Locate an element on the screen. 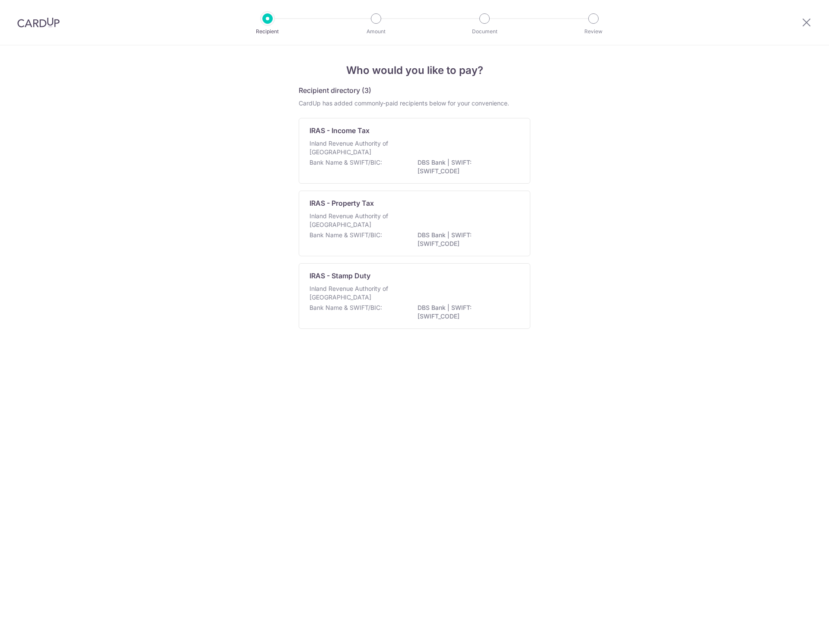  p: IRAS - Stamp Duty is located at coordinates (340, 276).